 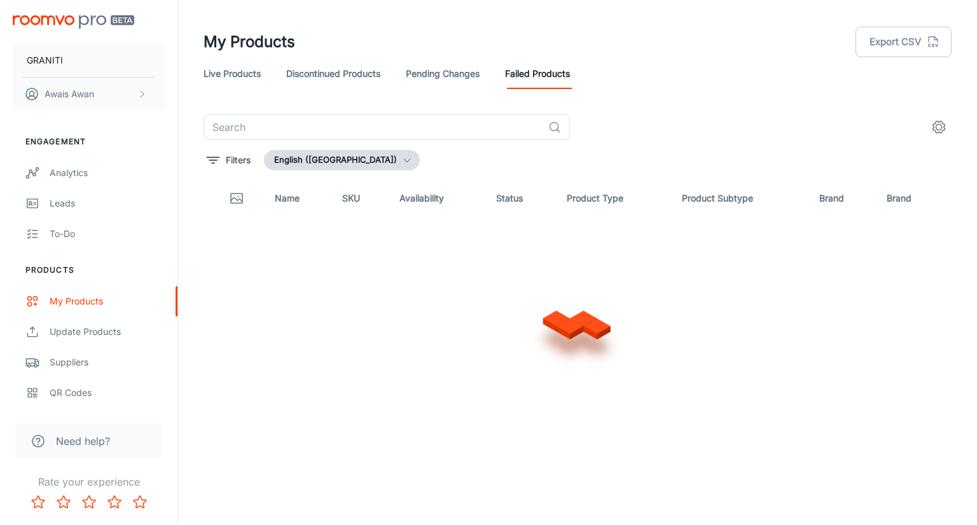 I want to click on p: Awais Awan, so click(x=69, y=94).